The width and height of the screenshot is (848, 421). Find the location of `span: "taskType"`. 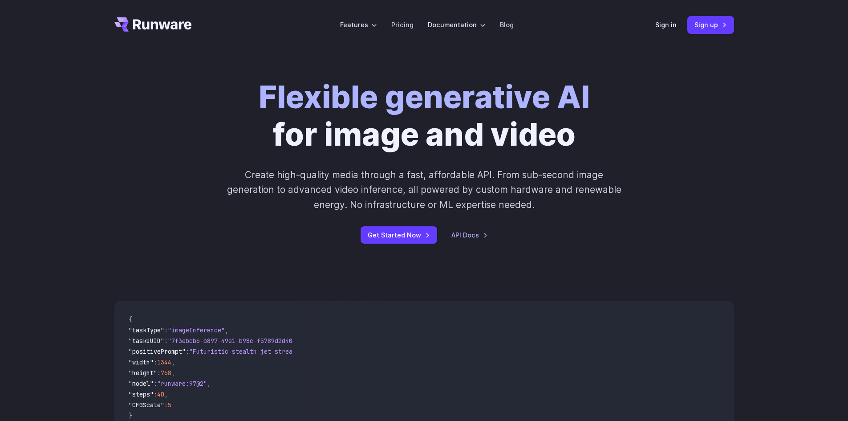

span: "taskType" is located at coordinates (147, 330).